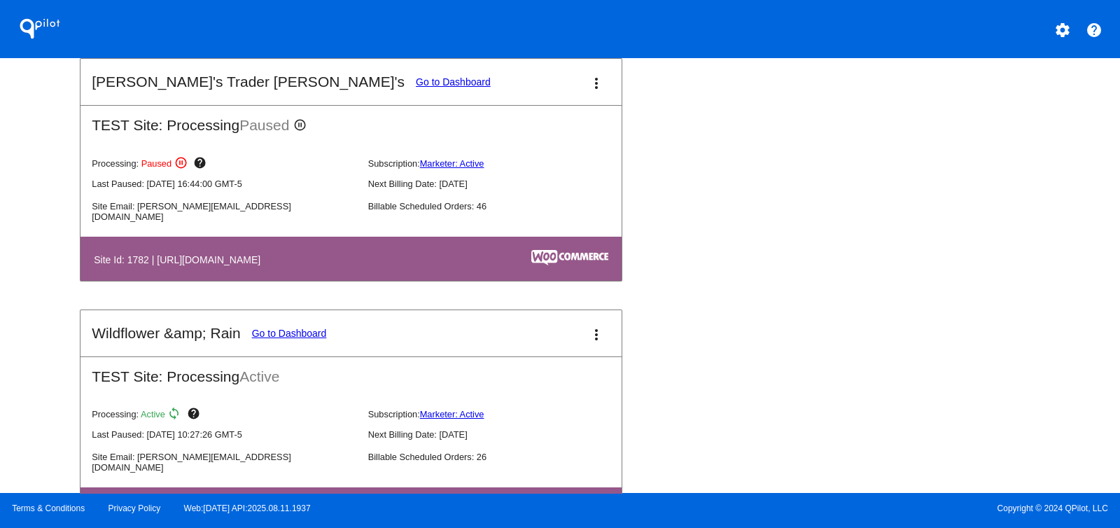  What do you see at coordinates (166, 333) in the screenshot?
I see `h2: Wildflower &amp; Rain` at bounding box center [166, 333].